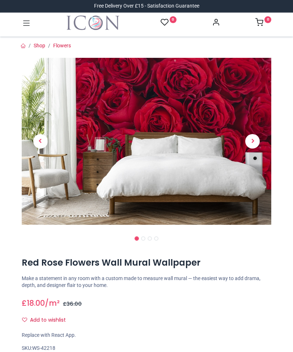 This screenshot has height=352, width=293. What do you see at coordinates (146, 263) in the screenshot?
I see `h1: Red Rose Flowers Wall Mural Wallpaper` at bounding box center [146, 263].